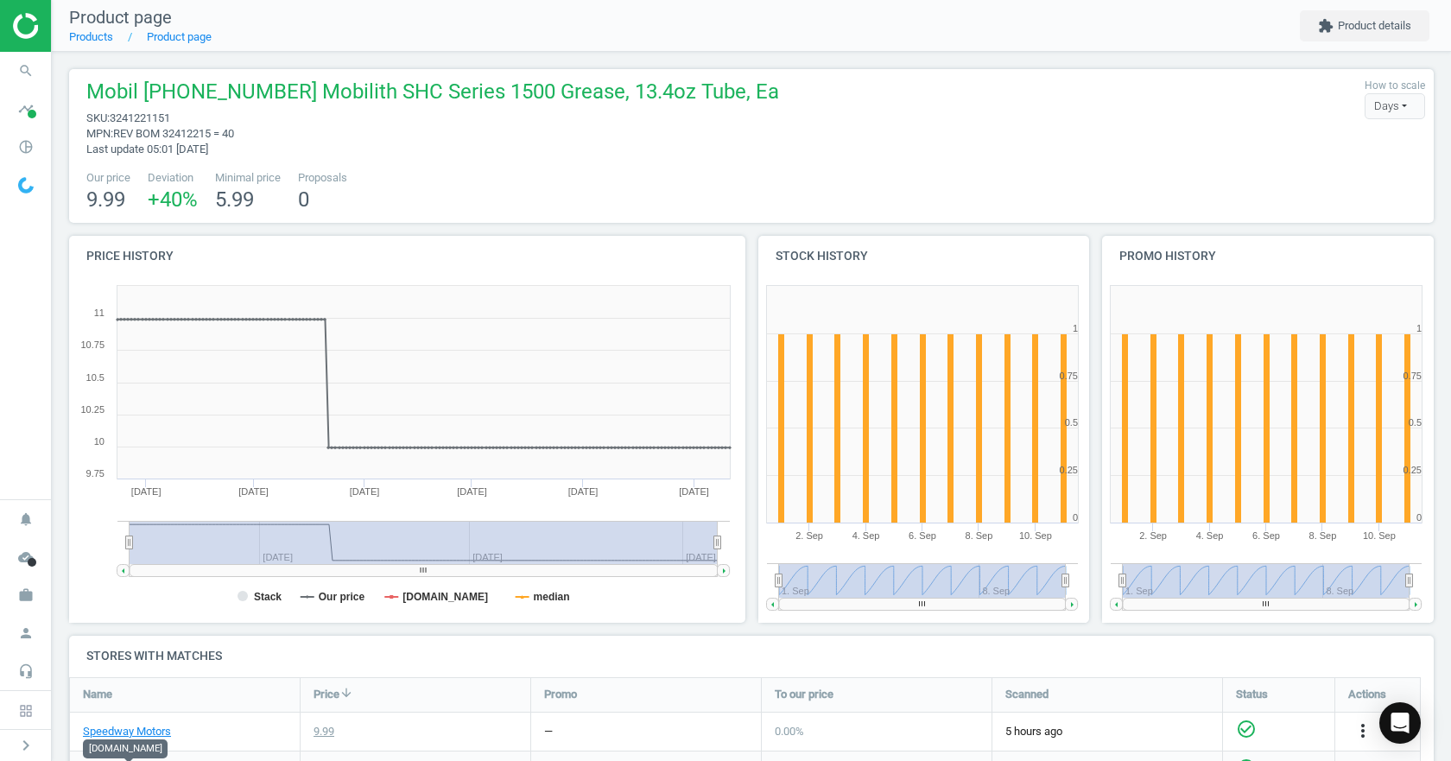 This screenshot has height=761, width=1451. I want to click on span: Minimal price, so click(248, 178).